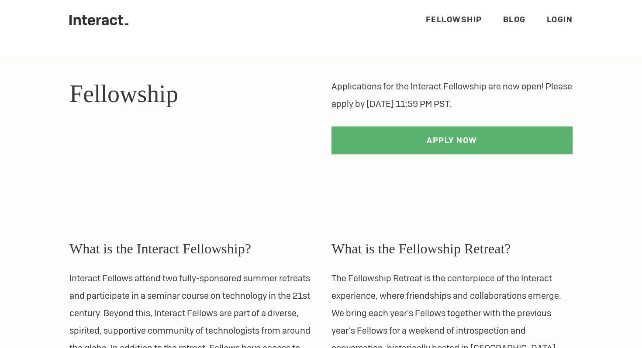 The height and width of the screenshot is (348, 642). I want to click on a: Blog, so click(514, 19).